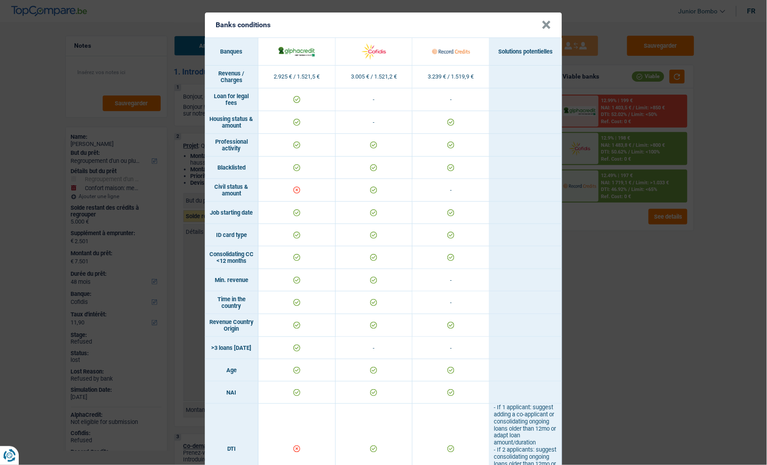 This screenshot has width=767, height=465. Describe the element at coordinates (374, 51) in the screenshot. I see `img: Cofidis` at that location.